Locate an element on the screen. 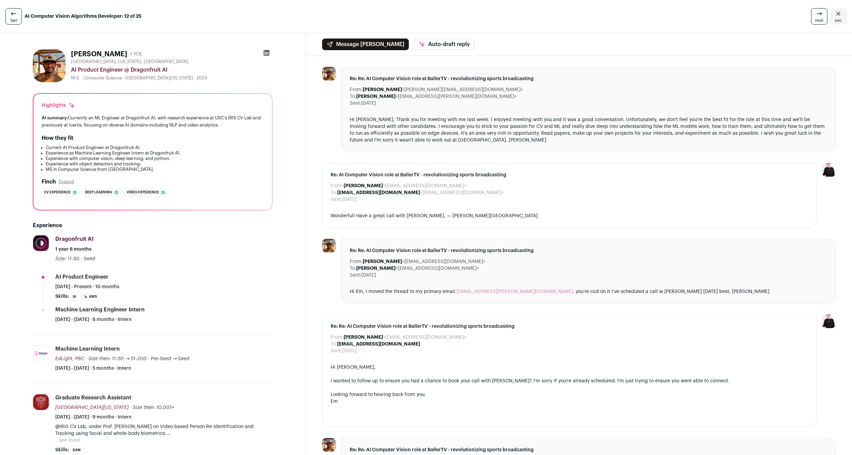  span: EdLight, PBC is located at coordinates (70, 359).